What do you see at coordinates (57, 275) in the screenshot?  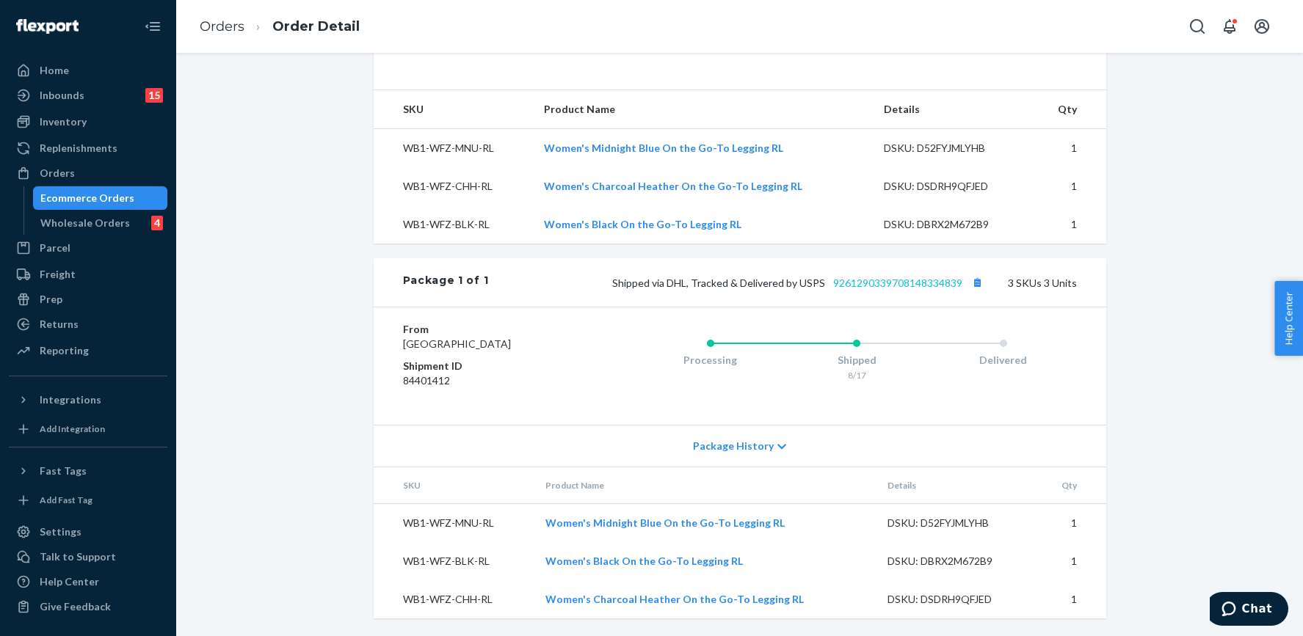 I see `div: Freight` at bounding box center [57, 275].